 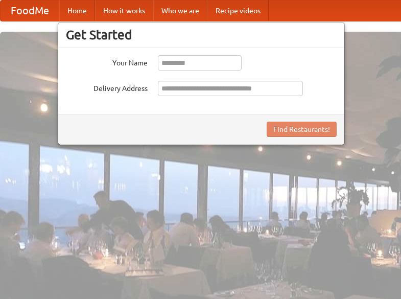 What do you see at coordinates (77, 11) in the screenshot?
I see `a: Home` at bounding box center [77, 11].